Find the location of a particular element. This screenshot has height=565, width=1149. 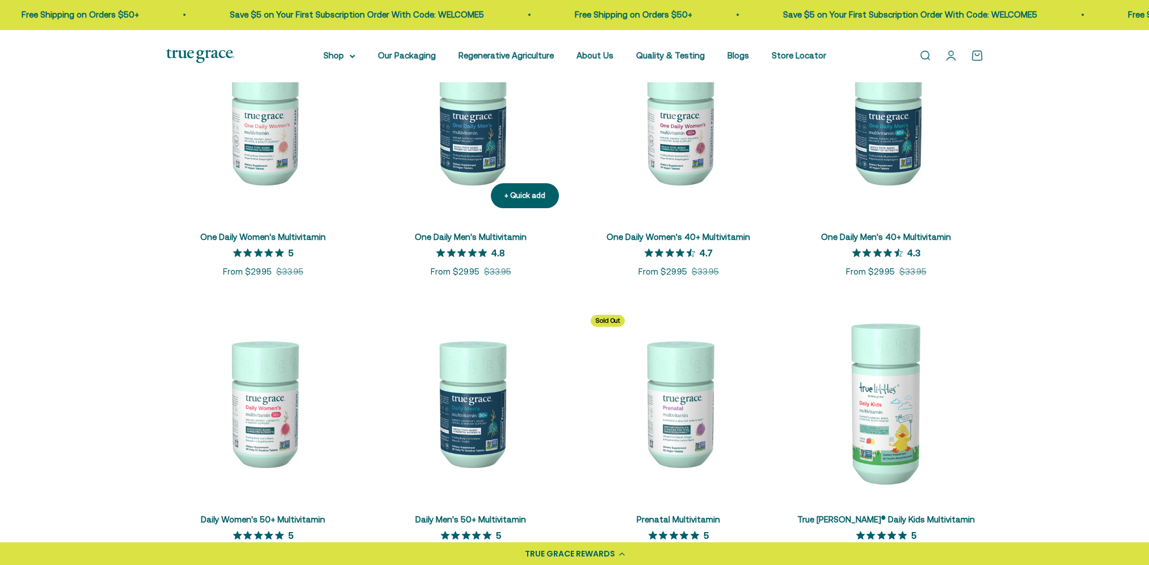

p: 4.3 is located at coordinates (914, 253).